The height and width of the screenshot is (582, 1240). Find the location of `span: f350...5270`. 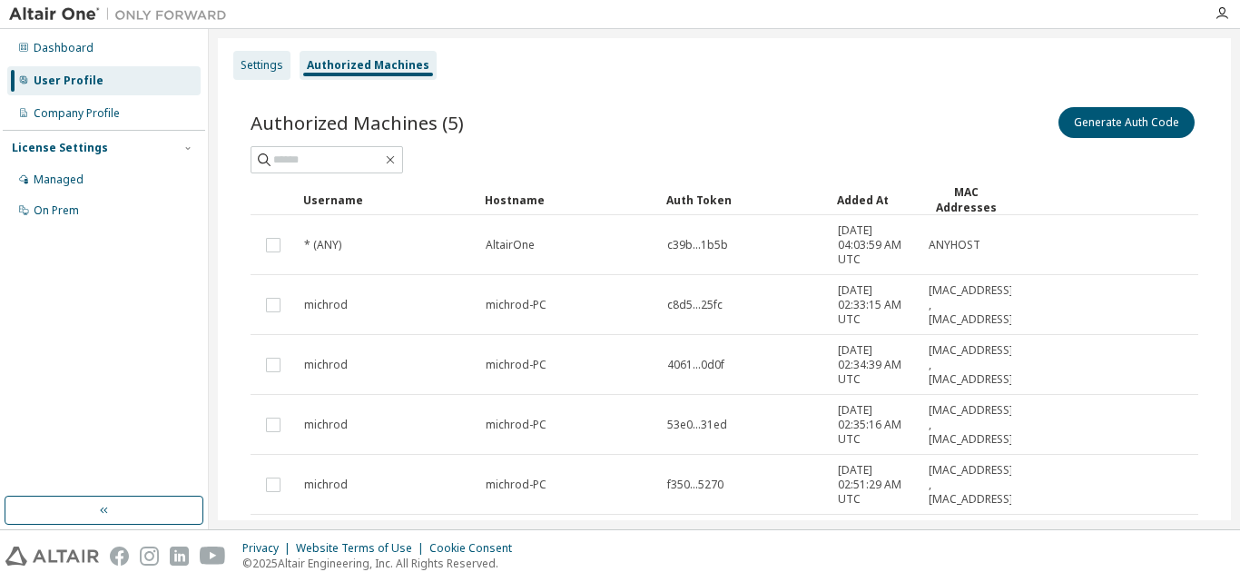

span: f350...5270 is located at coordinates (695, 485).